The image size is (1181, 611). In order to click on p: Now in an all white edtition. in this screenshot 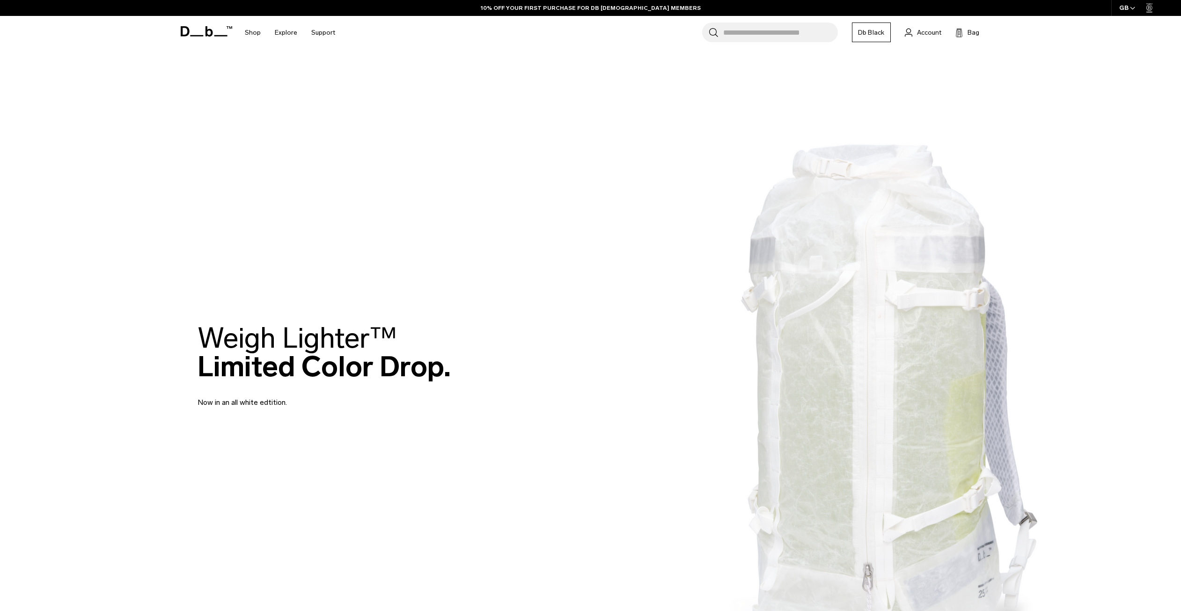, I will do `click(310, 397)`.